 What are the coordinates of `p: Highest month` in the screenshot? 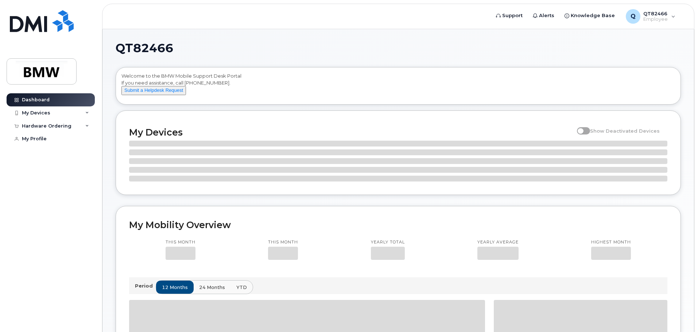 It's located at (611, 242).